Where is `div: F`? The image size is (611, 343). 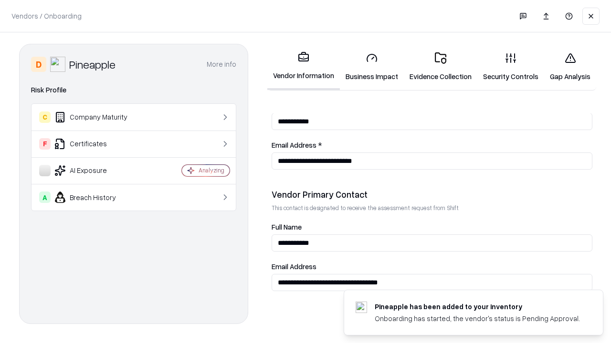 div: F is located at coordinates (45, 144).